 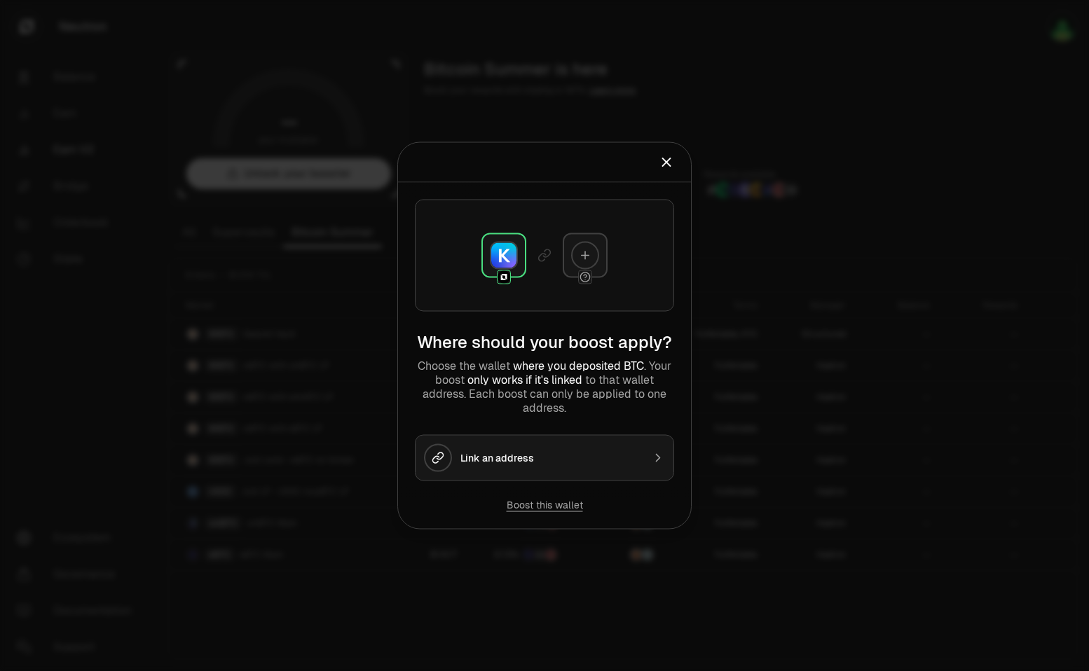 I want to click on p: Choose the wallet . Your boost to that wallet address. Each boost can only be applied to one addr..., so click(x=545, y=388).